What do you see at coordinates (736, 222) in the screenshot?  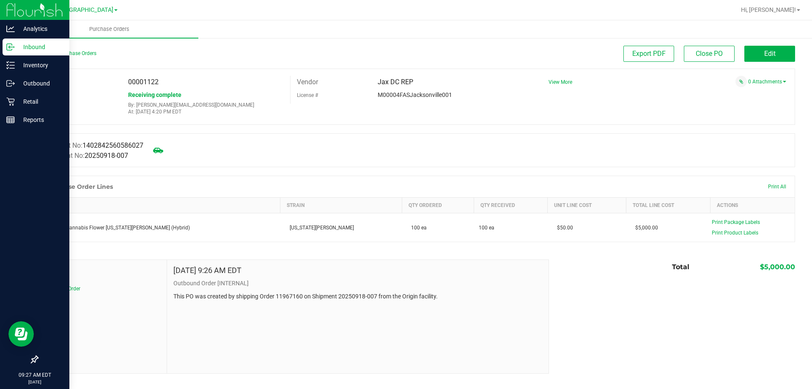 I see `span: Print Package Labels` at bounding box center [736, 222].